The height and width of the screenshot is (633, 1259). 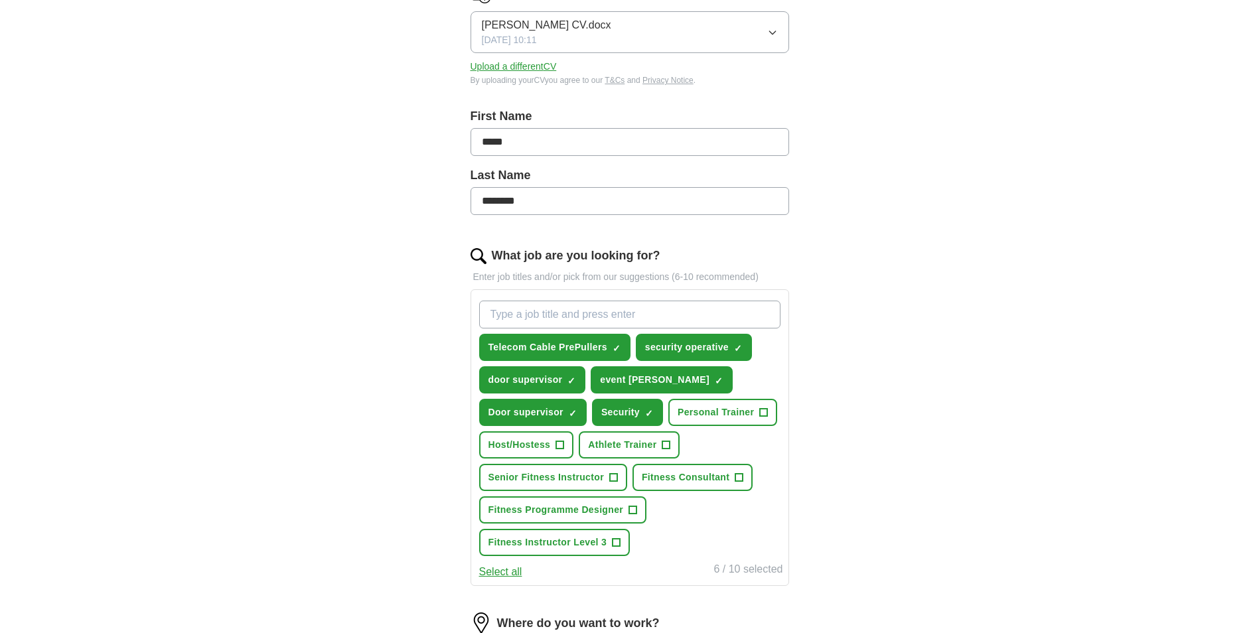 I want to click on span: Fitness Instructor Level 3, so click(x=548, y=542).